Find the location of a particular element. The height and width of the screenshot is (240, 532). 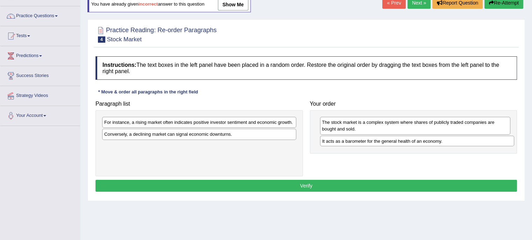

h4: Paragraph list is located at coordinates (199, 104).